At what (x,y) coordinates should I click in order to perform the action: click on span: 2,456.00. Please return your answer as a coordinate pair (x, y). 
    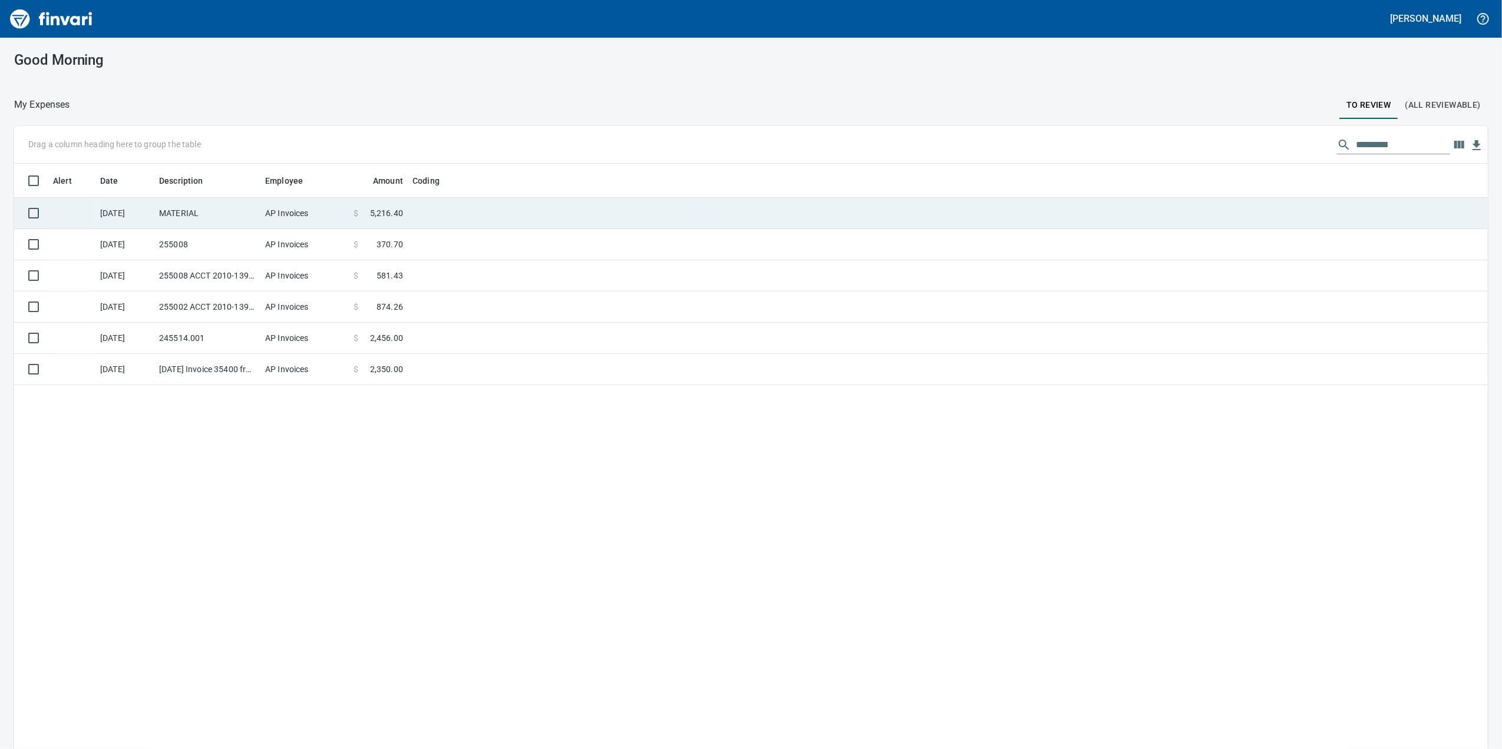
    Looking at the image, I should click on (387, 338).